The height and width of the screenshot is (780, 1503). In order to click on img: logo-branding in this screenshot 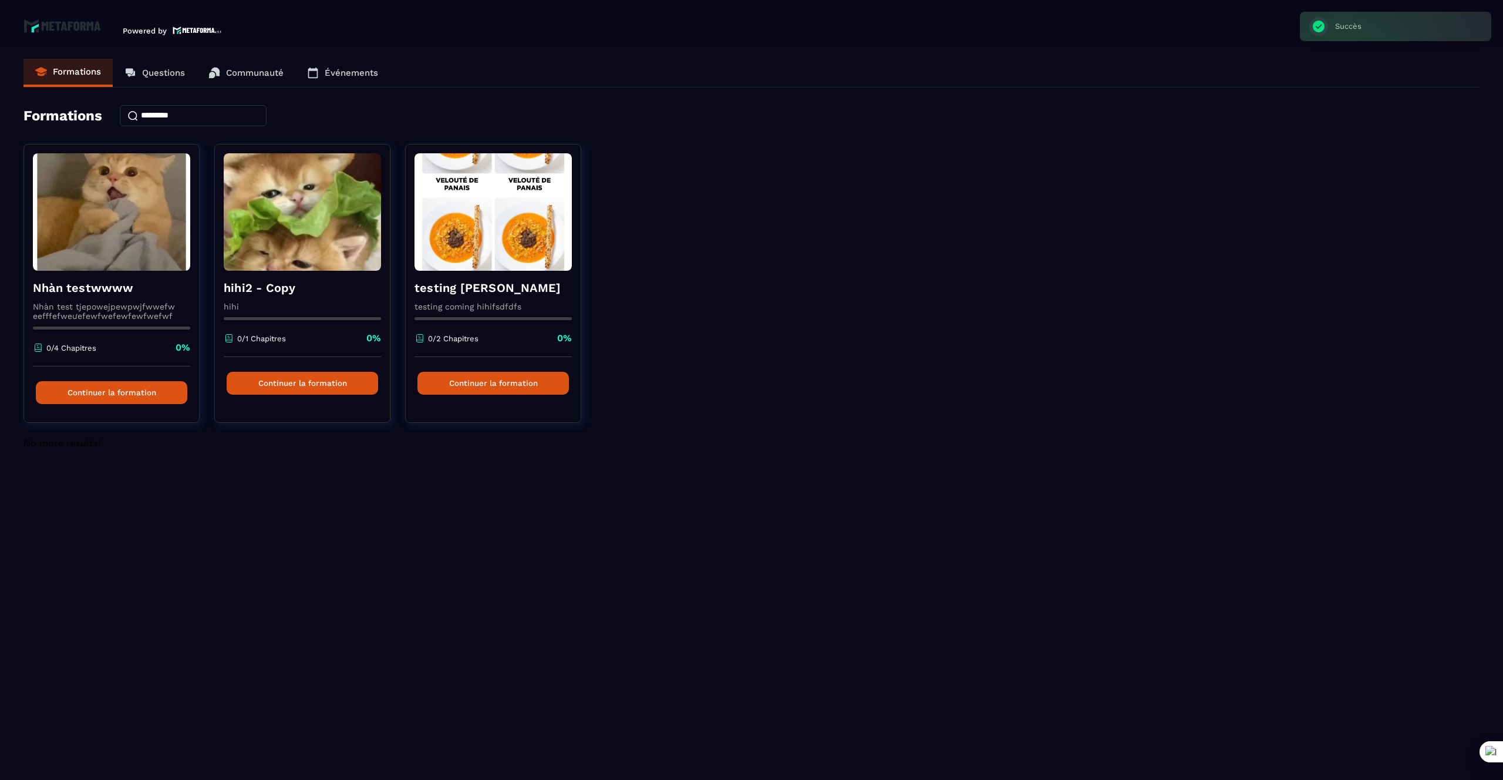, I will do `click(69, 26)`.